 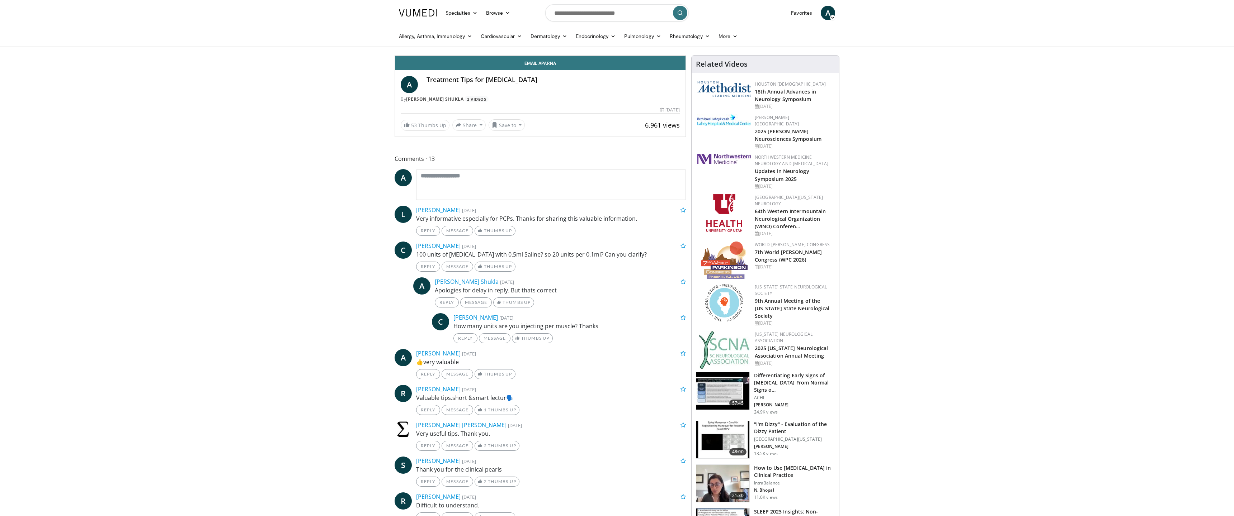 What do you see at coordinates (501, 36) in the screenshot?
I see `a: Cardiovascular` at bounding box center [501, 36].